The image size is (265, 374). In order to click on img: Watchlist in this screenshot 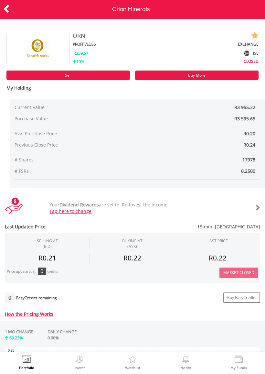, I will do `click(132, 360)`.